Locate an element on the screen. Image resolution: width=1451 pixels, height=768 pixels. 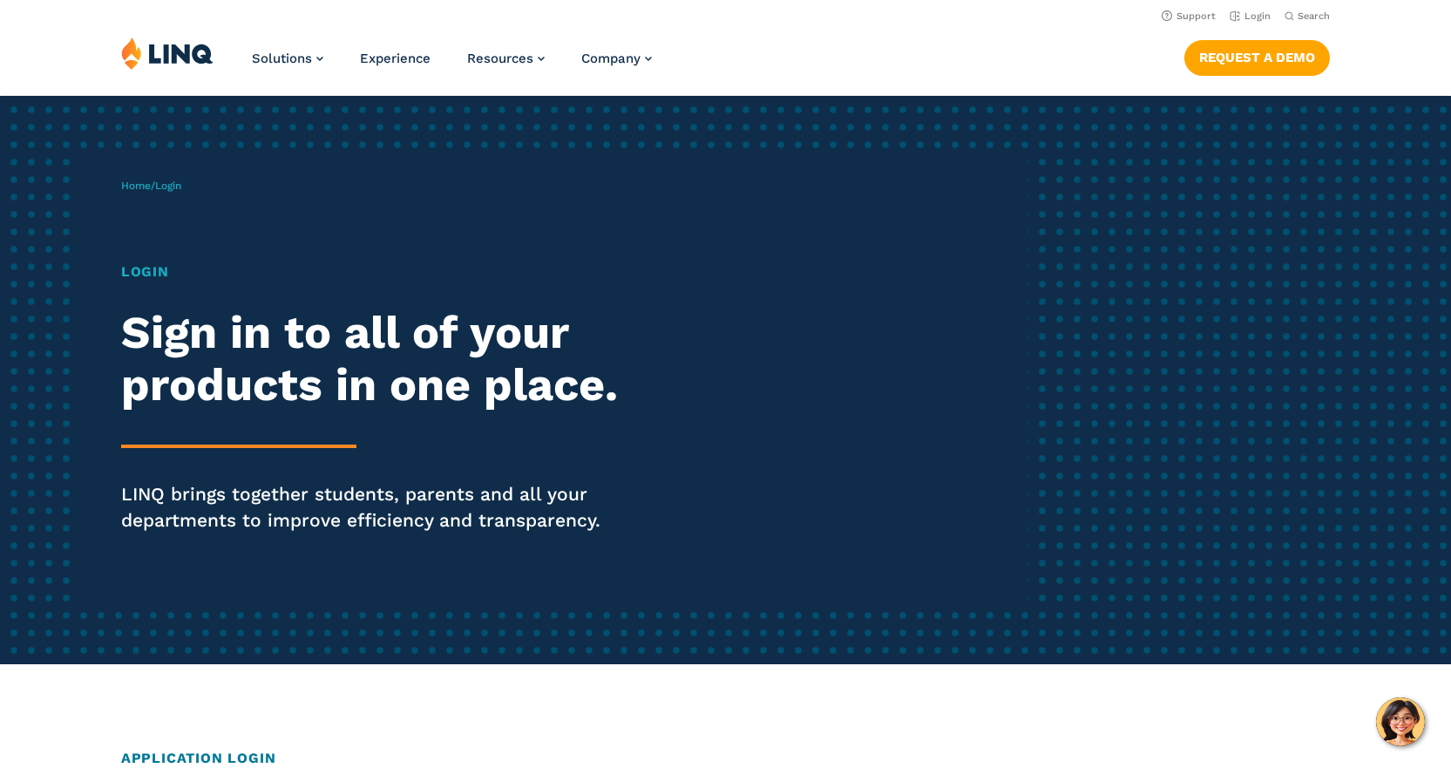
span: Search is located at coordinates (1313, 16).